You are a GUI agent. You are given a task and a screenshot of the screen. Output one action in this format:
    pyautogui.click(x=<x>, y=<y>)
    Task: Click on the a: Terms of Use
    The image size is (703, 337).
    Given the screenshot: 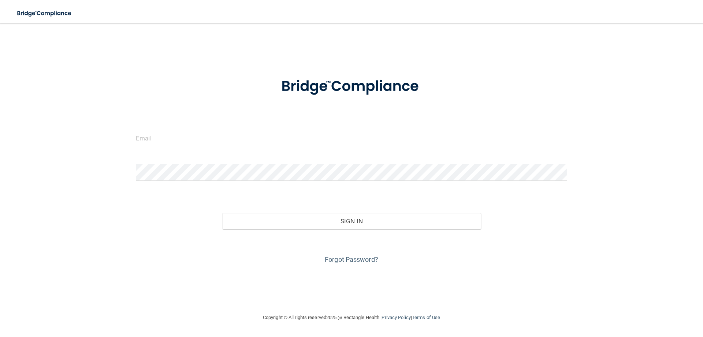 What is the action you would take?
    pyautogui.click(x=426, y=317)
    